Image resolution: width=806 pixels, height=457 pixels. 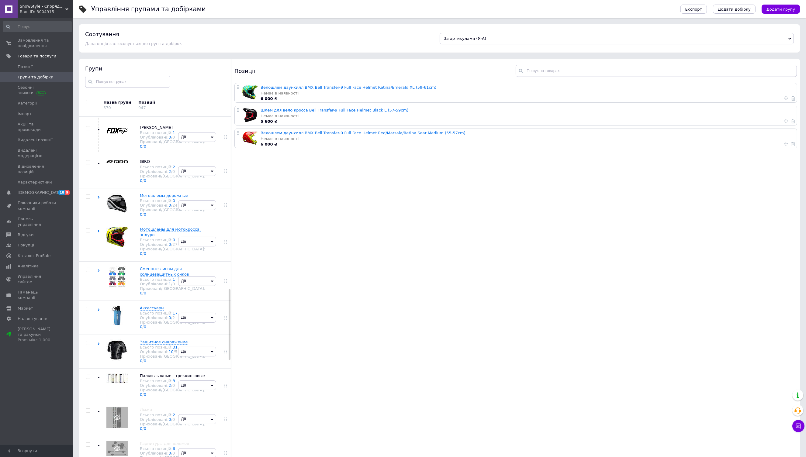 I want to click on span: Маркет, so click(x=25, y=308).